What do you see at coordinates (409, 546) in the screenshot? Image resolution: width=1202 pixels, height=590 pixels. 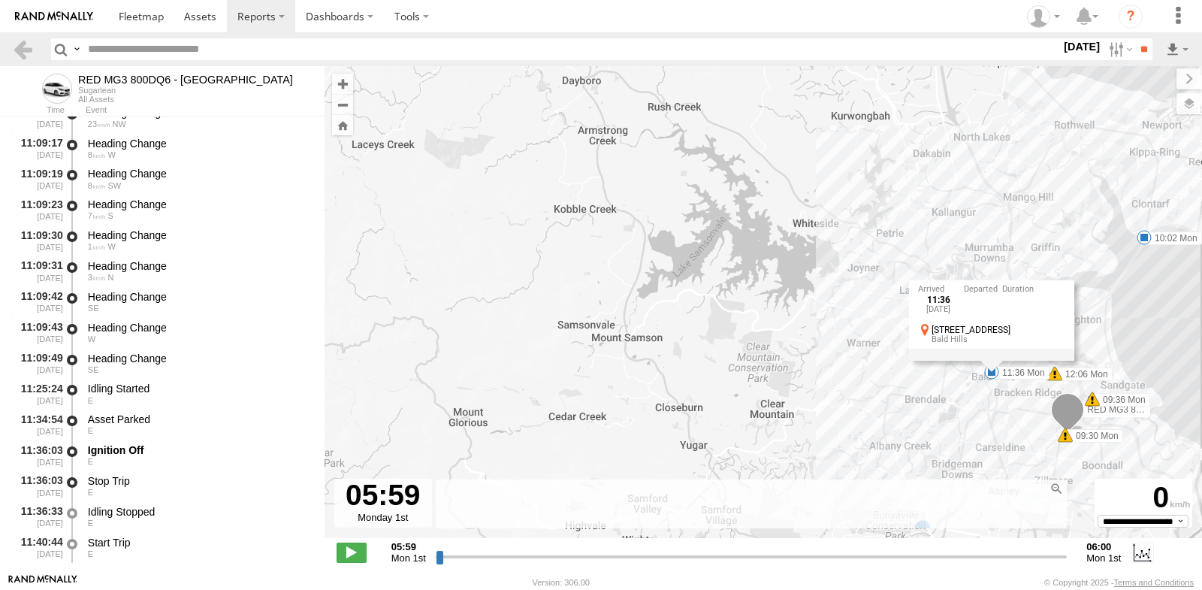 I see `strong: 05:59` at bounding box center [409, 546].